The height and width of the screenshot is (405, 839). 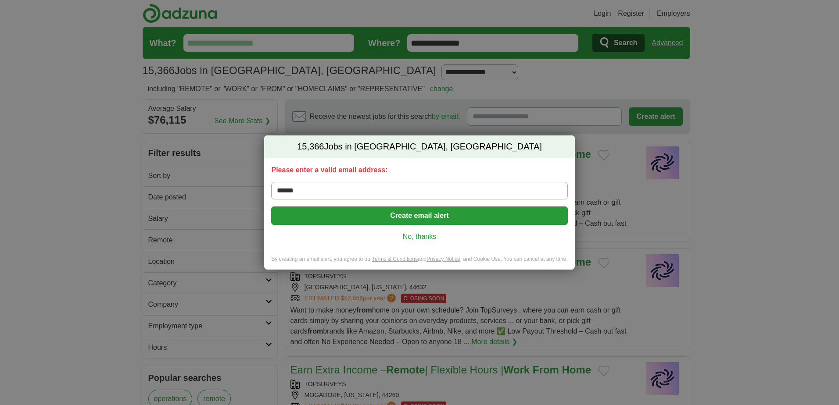 I want to click on label: Please enter a valid email address:, so click(x=419, y=170).